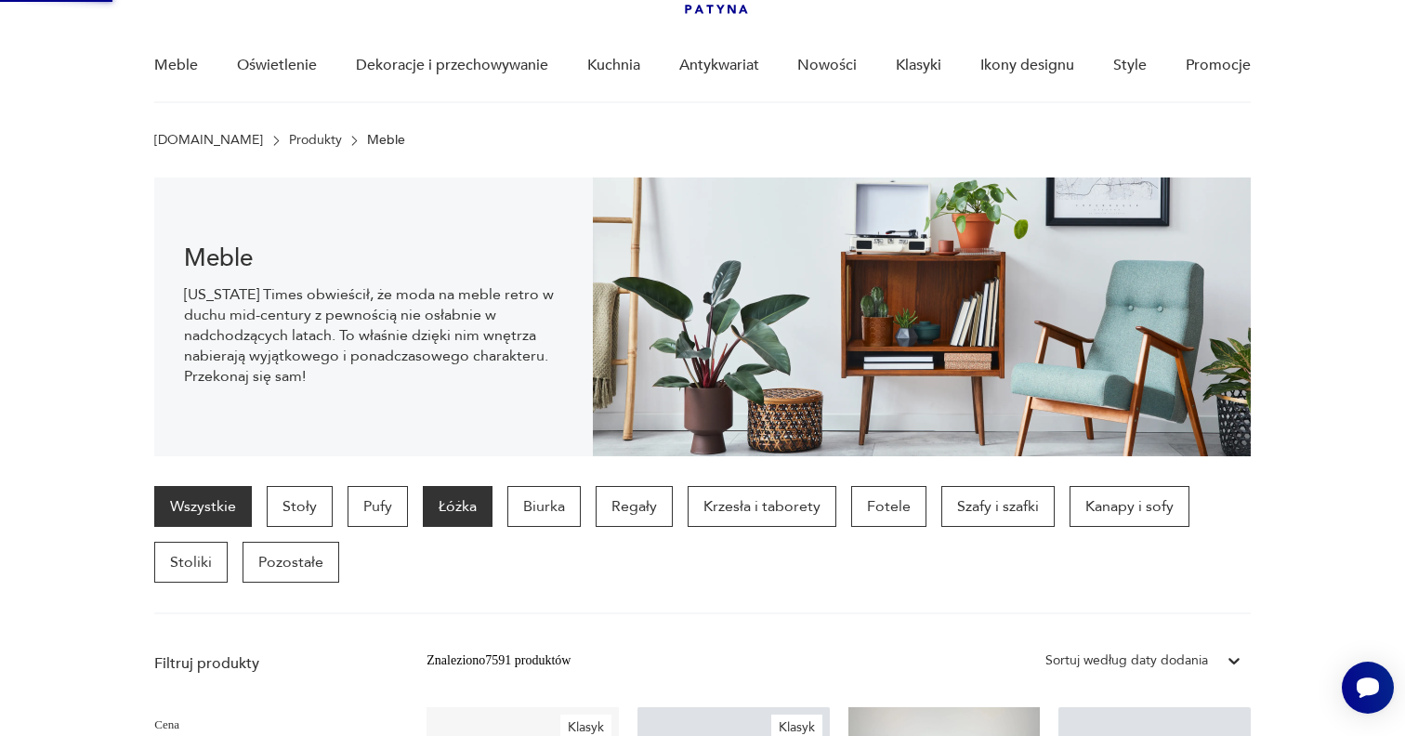 This screenshot has height=736, width=1405. I want to click on p: Filtruj produkty, so click(268, 664).